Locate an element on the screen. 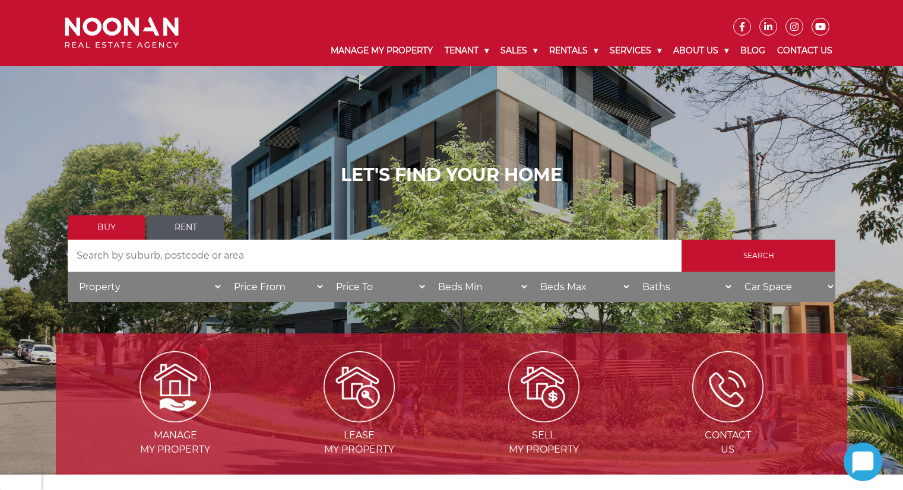 The image size is (903, 490). a: Sales is located at coordinates (519, 50).